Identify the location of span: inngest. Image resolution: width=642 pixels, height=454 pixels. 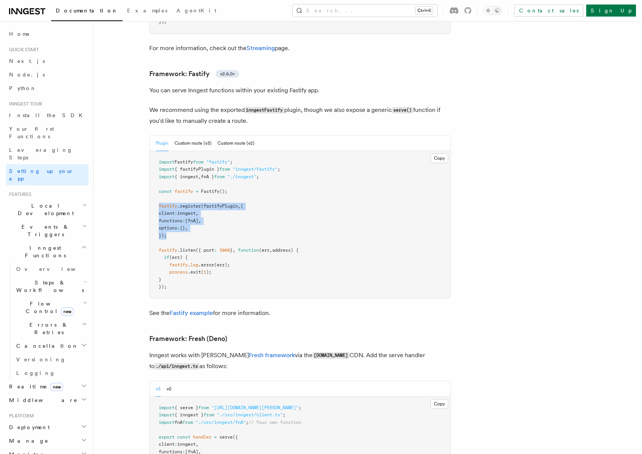
(186, 213).